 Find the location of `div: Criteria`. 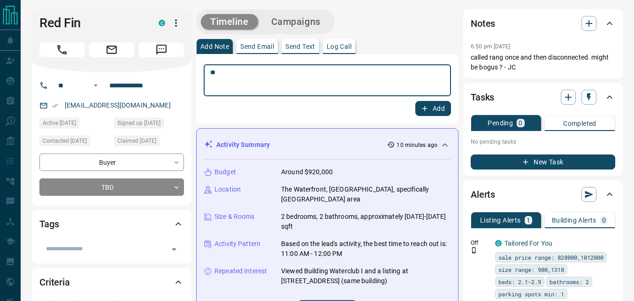

div: Criteria is located at coordinates (112, 282).